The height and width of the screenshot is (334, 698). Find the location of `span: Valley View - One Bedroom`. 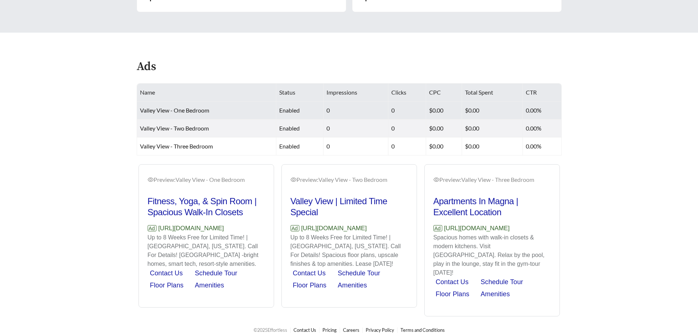

span: Valley View - One Bedroom is located at coordinates (174, 110).